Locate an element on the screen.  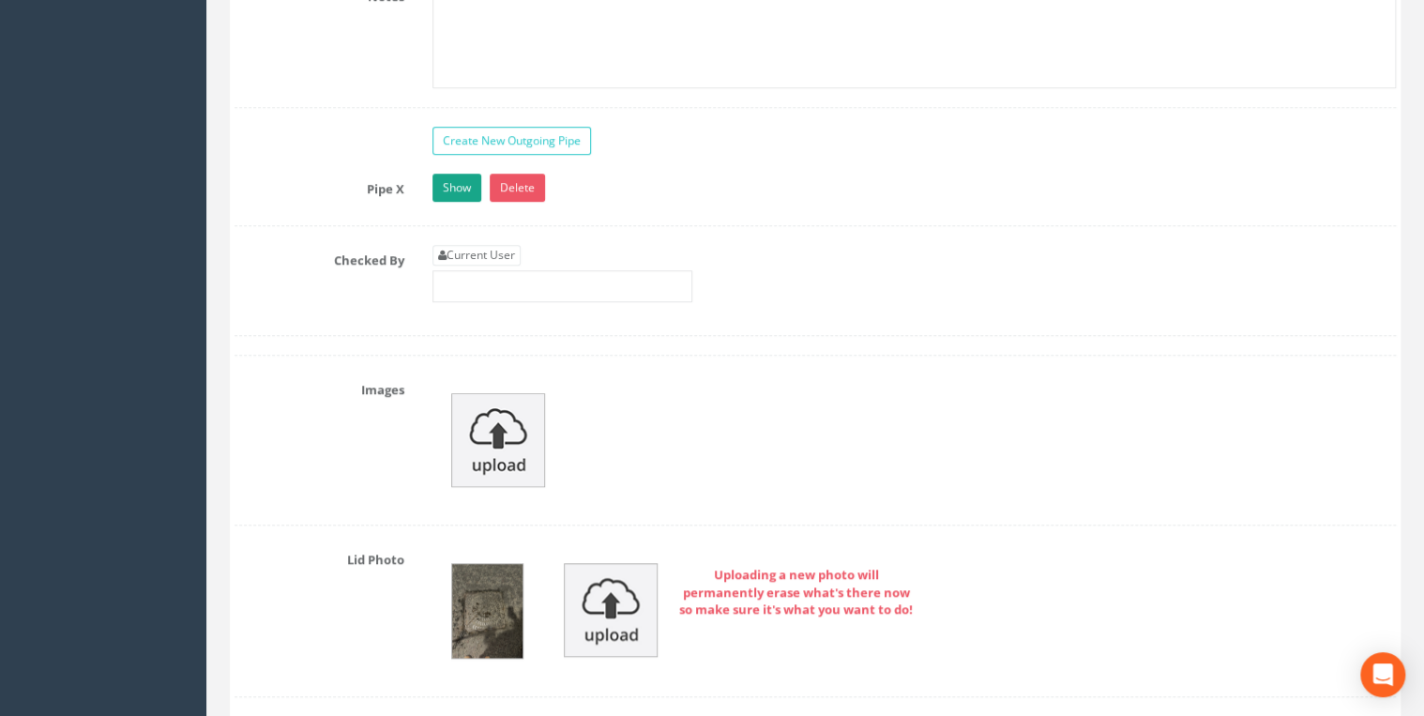
a: Show is located at coordinates (457, 188).